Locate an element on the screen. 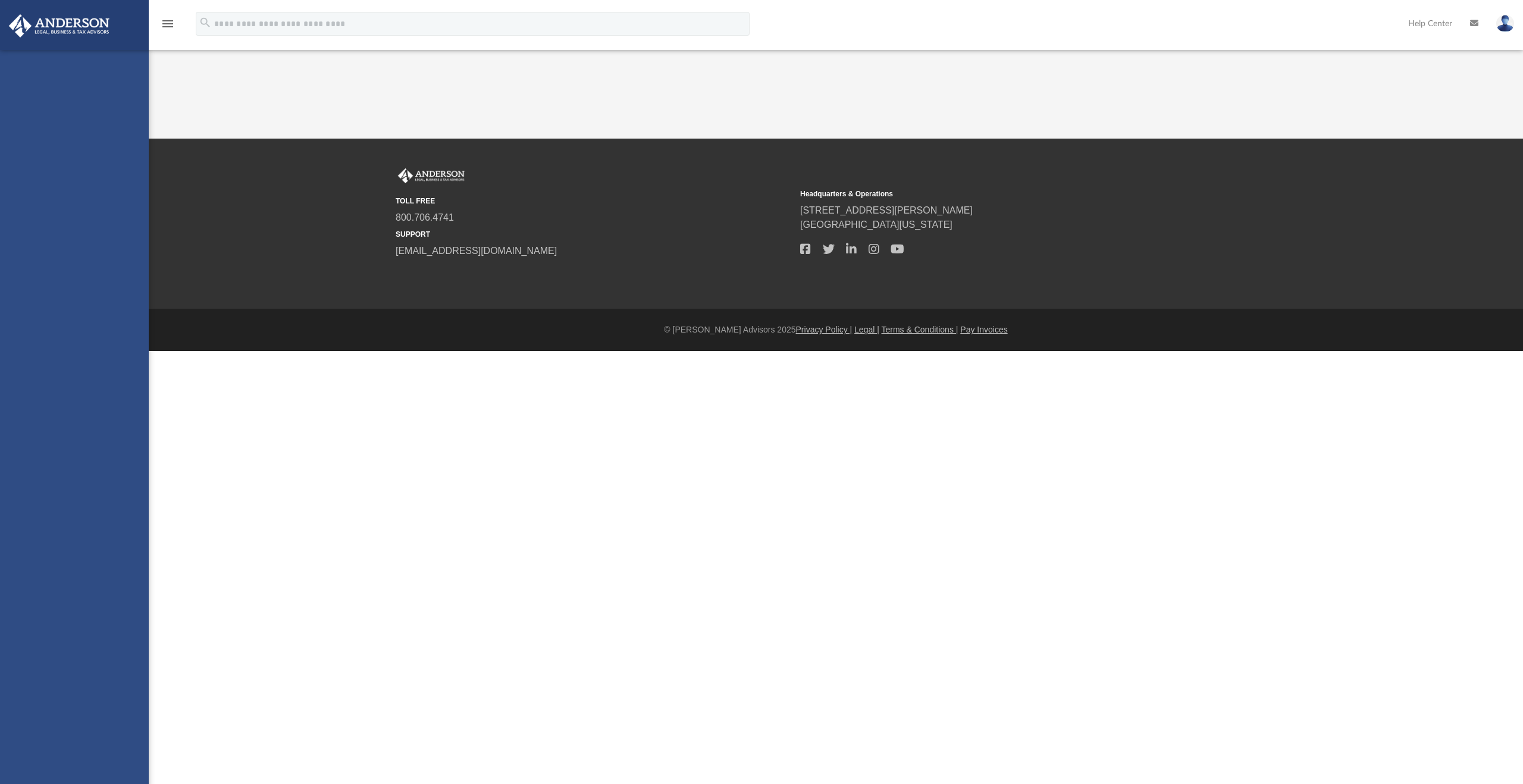 The width and height of the screenshot is (1523, 784). small: SUPPORT is located at coordinates (594, 234).